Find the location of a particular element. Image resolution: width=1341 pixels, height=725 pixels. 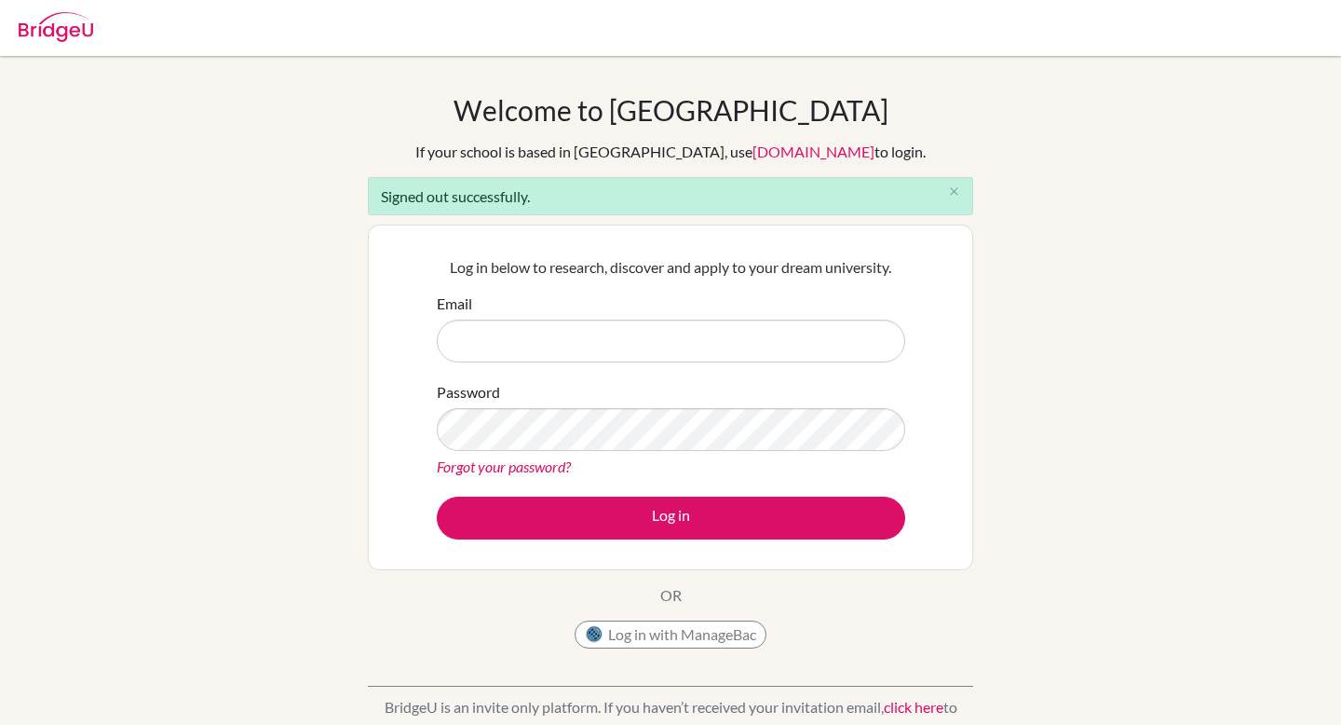

p: Log in below to research, discover and apply to your dream university. is located at coordinates (671, 267).